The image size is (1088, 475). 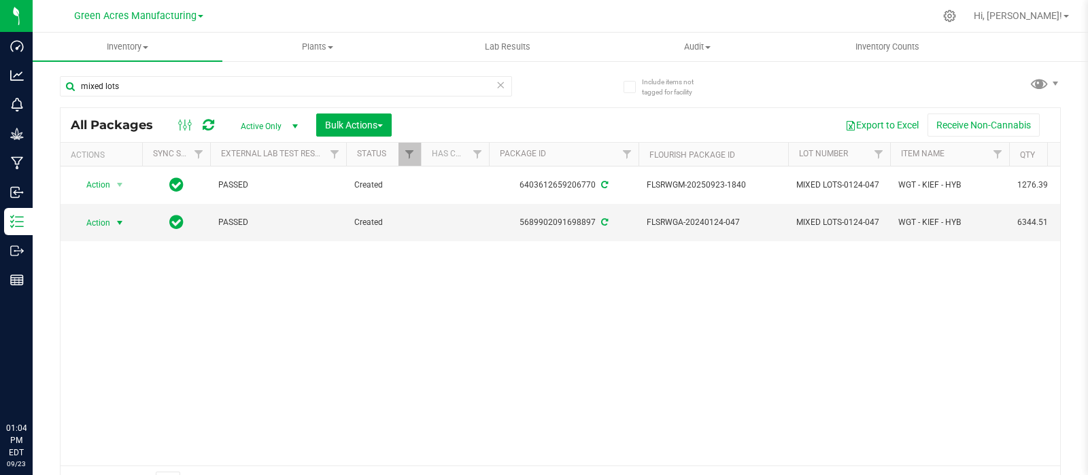 I want to click on div: Manage settings, so click(x=950, y=16).